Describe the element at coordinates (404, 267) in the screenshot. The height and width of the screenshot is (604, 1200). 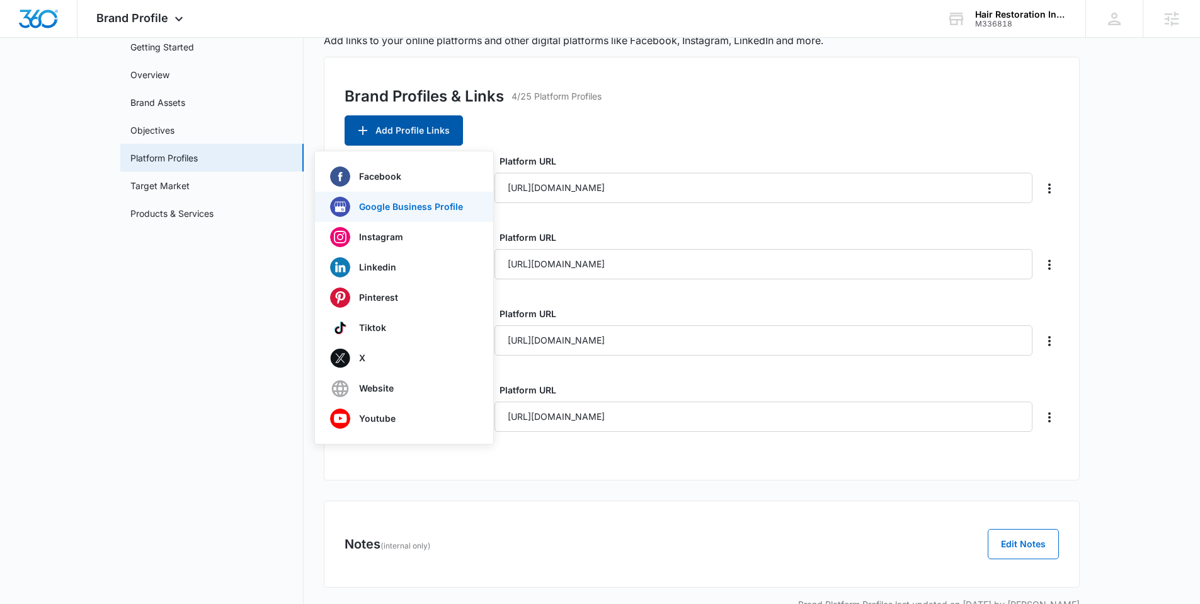
I see `button: Linkedin` at that location.